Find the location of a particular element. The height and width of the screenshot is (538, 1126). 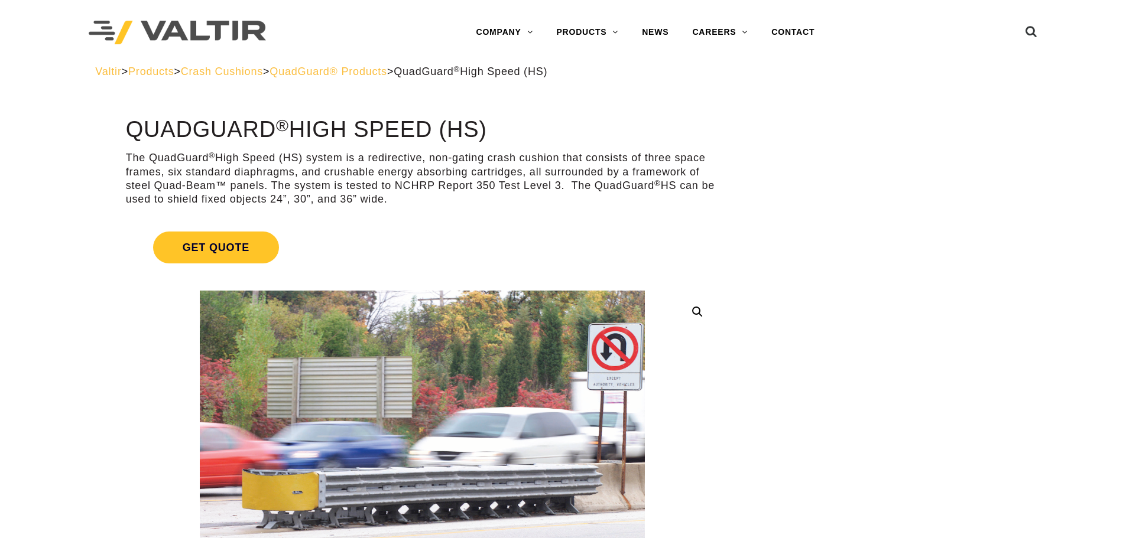

a: Valtir is located at coordinates (108, 72).